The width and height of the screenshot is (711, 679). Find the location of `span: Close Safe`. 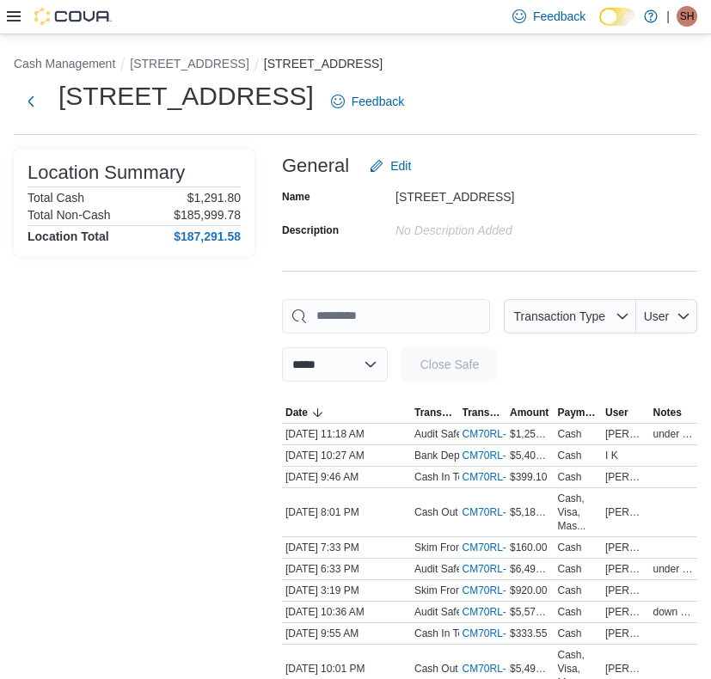

span: Close Safe is located at coordinates (449, 364).